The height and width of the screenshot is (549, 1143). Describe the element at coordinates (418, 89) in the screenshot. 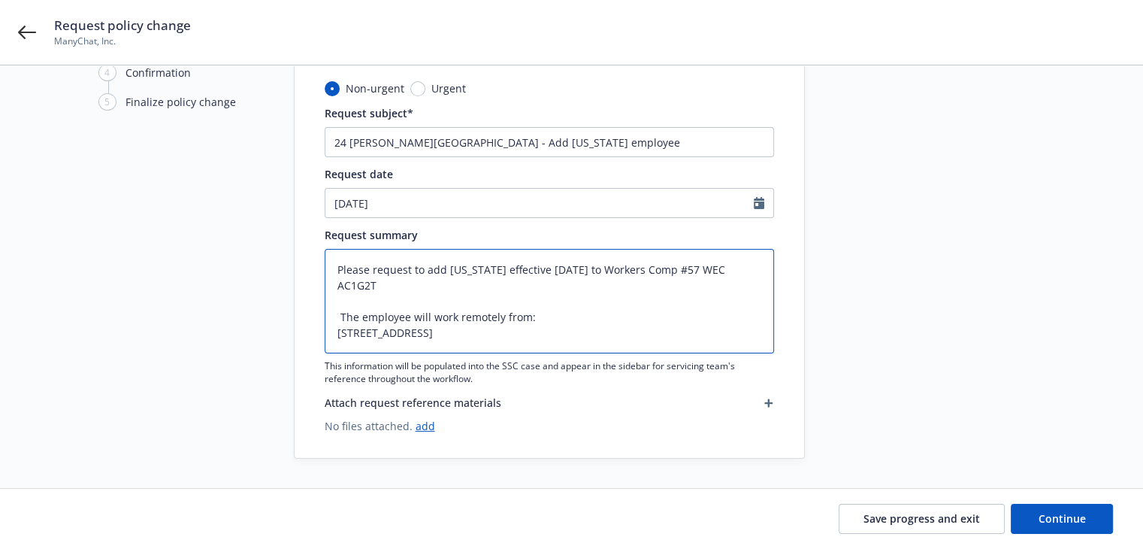

I see `input: Urgent` at that location.